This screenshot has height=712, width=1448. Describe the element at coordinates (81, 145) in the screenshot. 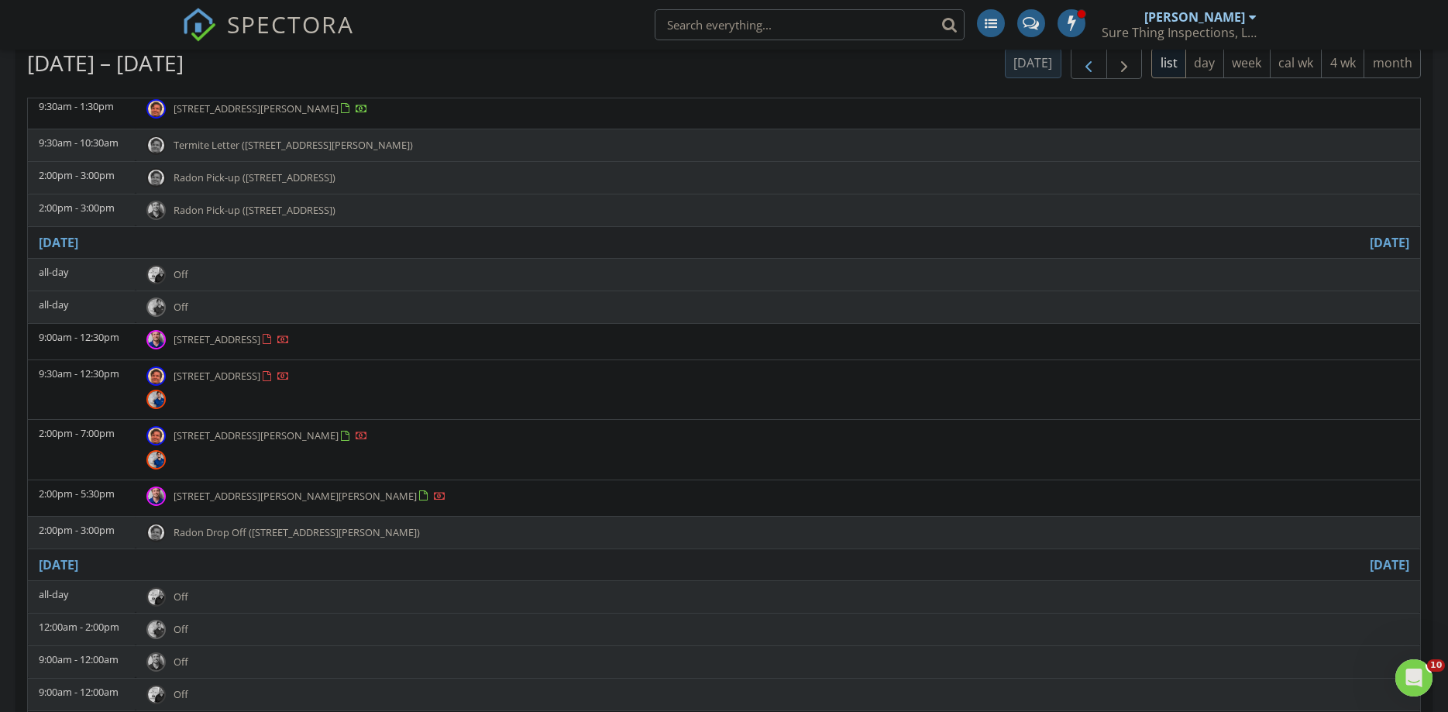

I see `td: 9:30am - 10:30am` at that location.